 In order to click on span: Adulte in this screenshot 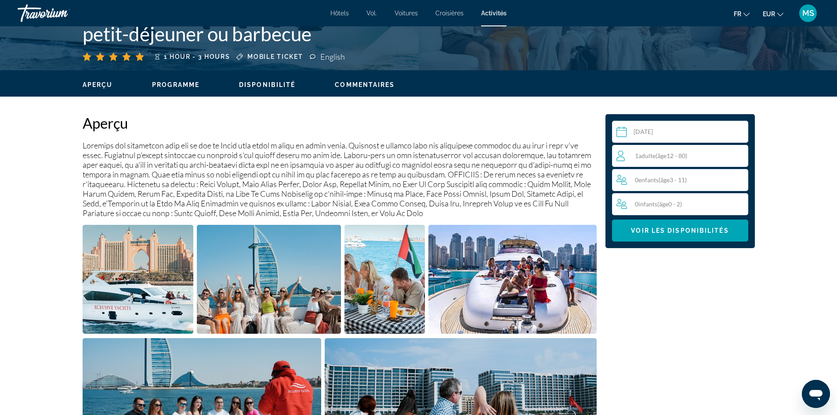, I will do `click(647, 155)`.